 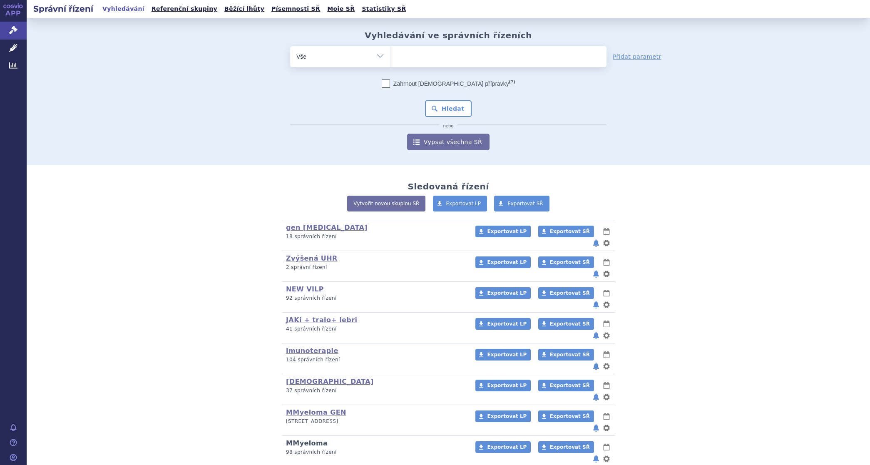 What do you see at coordinates (375, 267) in the screenshot?
I see `p: 2 správní řízení` at bounding box center [375, 267].